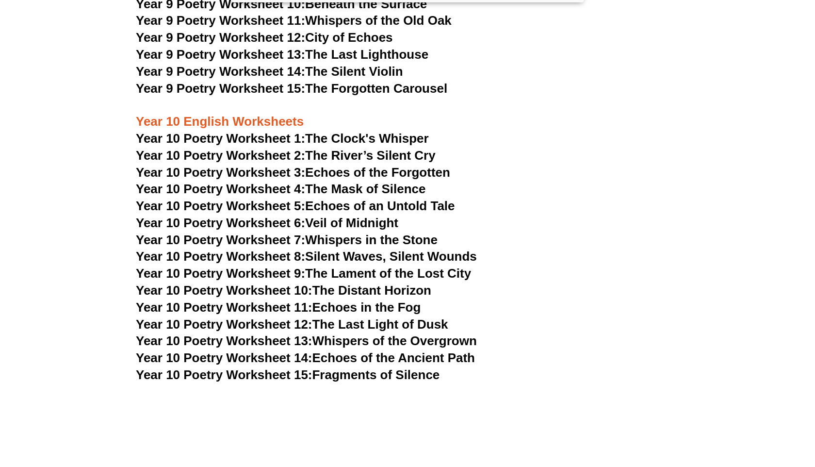 Image resolution: width=815 pixels, height=467 pixels. I want to click on a: Year 10 Poetry Worksheet 2:The River’s Silent Cry, so click(286, 155).